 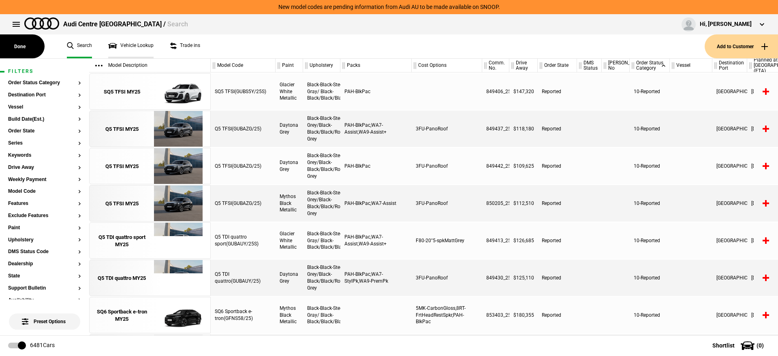 What do you see at coordinates (178, 129) in the screenshot?
I see `img: Audi_GUBAZG_25_FW_6Y6Y_3FU_WA9_PAH_WA7_6FJ_PYH_F80_H65_(Nadin:_3FU_6FJ_C56_F80_H65_PAH_PYH_S9S_WA...` at bounding box center [178, 129].